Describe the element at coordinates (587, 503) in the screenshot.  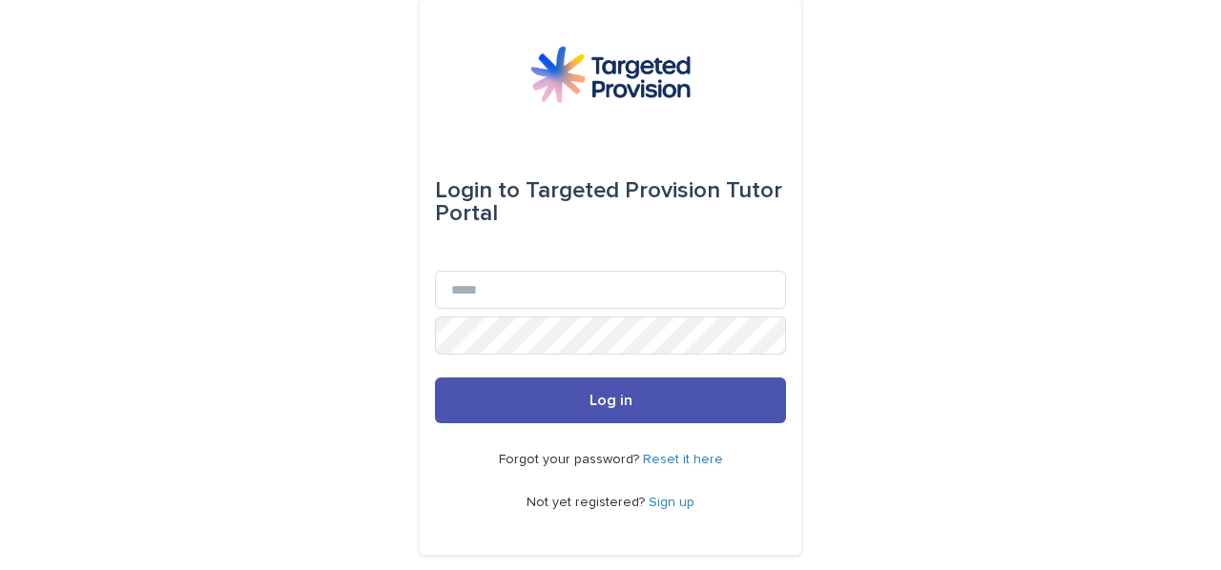
I see `span: Not yet registered?` at that location.